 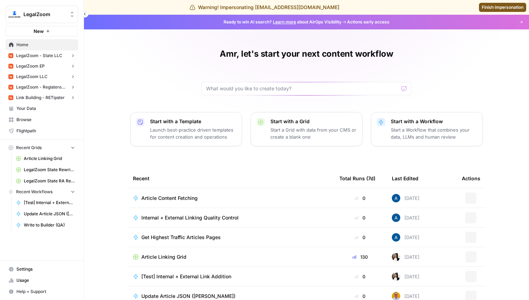 What do you see at coordinates (405, 178) in the screenshot?
I see `div: Last Edited` at bounding box center [405, 178].